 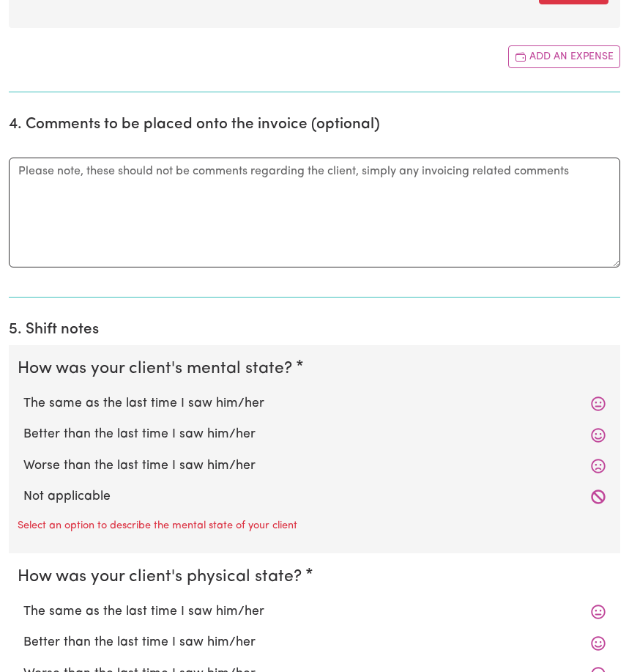 I want to click on legend: How was your client's mental state?, so click(x=157, y=369).